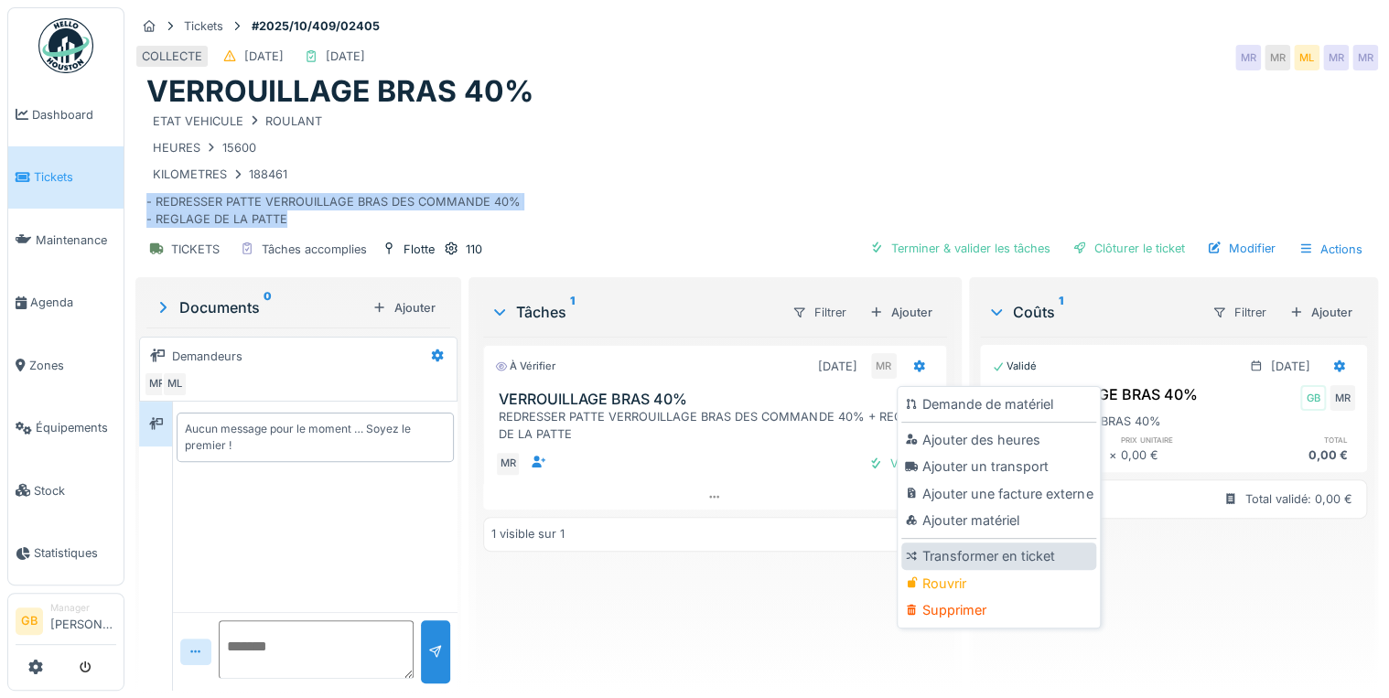 Image resolution: width=1389 pixels, height=698 pixels. I want to click on div: COLLECTE, so click(172, 56).